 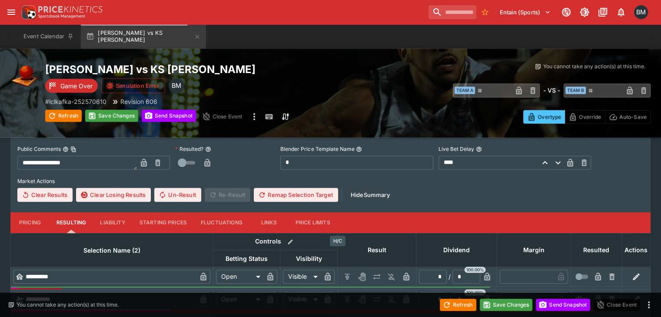 I want to click on h6: - VS -, so click(x=552, y=90).